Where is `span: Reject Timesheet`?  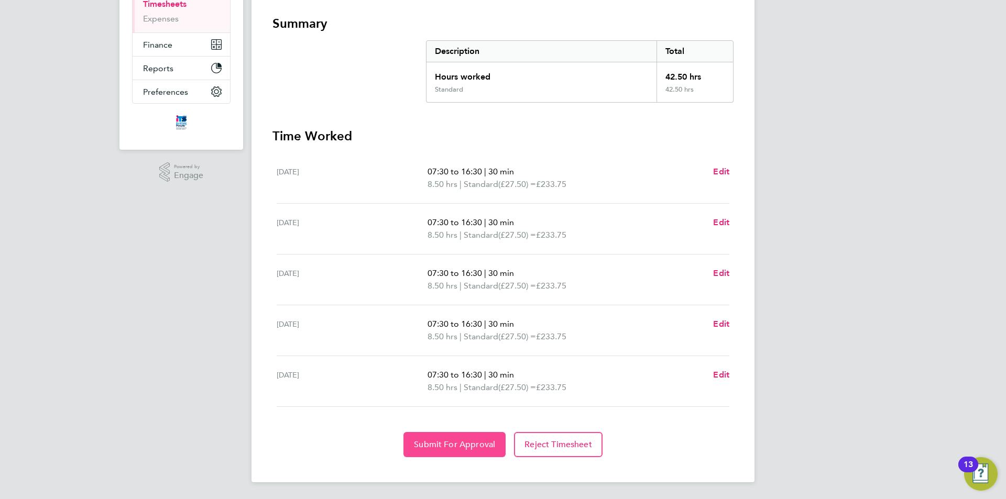 span: Reject Timesheet is located at coordinates (558, 445).